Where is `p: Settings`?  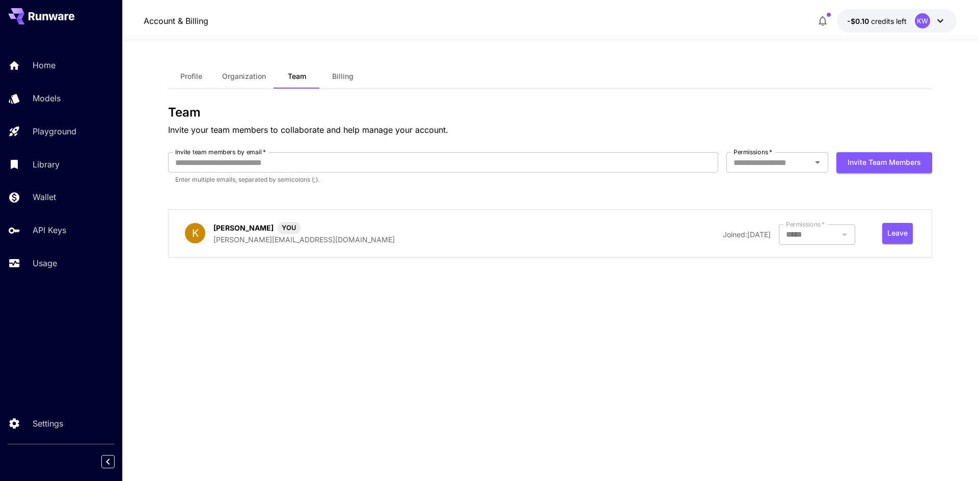 p: Settings is located at coordinates (48, 424).